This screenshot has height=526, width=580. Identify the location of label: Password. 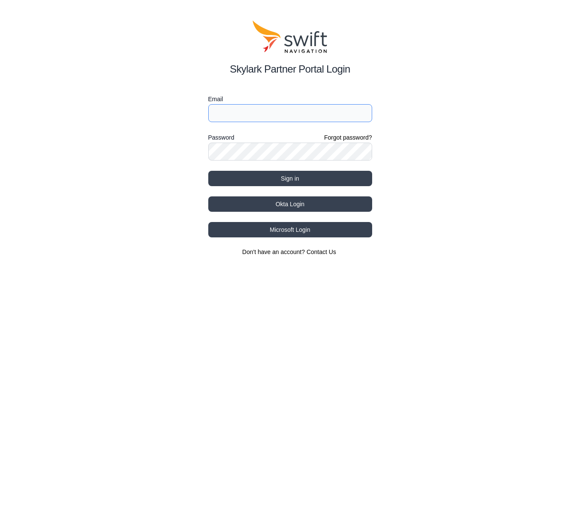
(221, 137).